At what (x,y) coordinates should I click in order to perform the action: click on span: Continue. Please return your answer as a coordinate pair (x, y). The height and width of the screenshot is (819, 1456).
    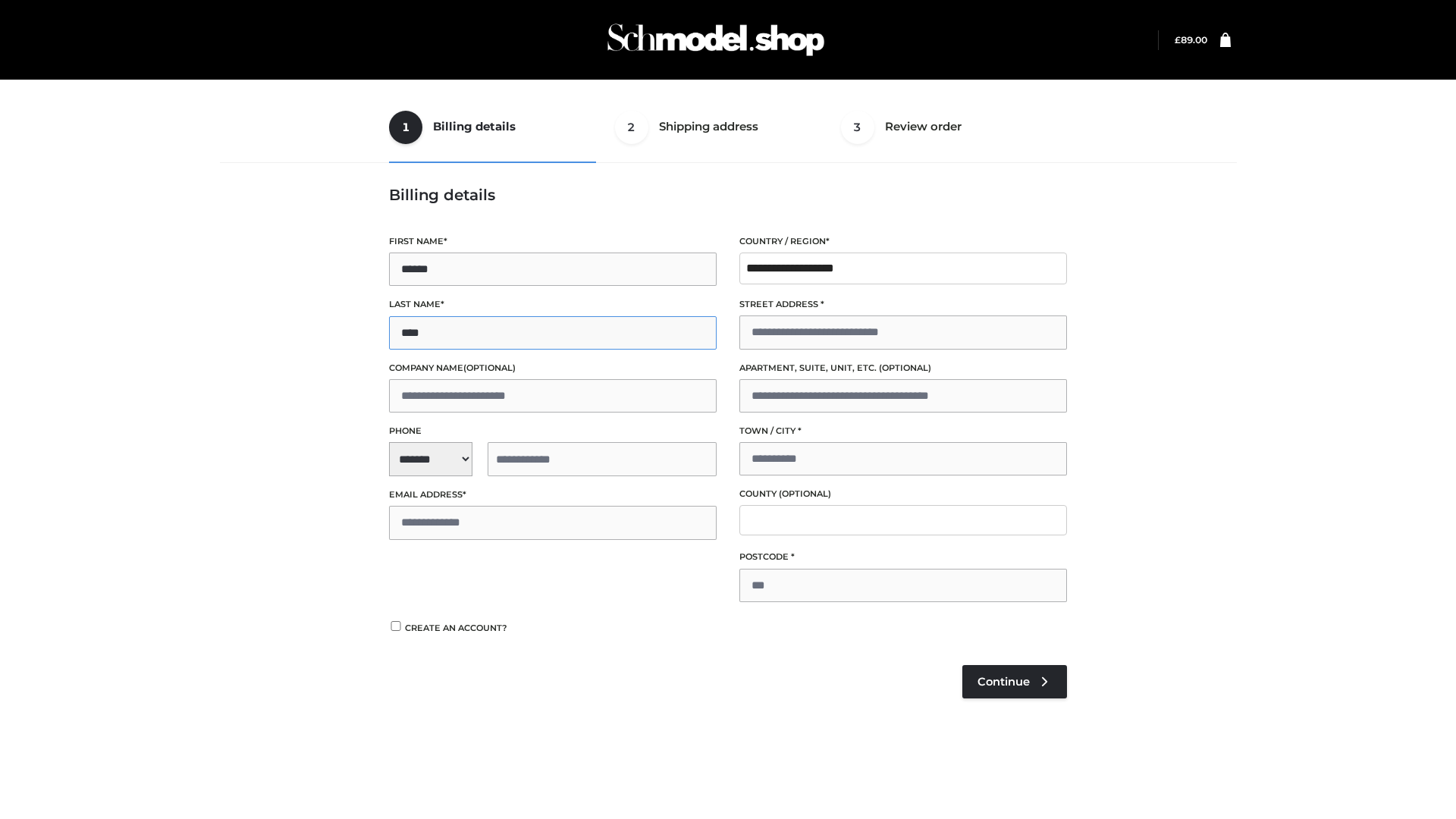
    Looking at the image, I should click on (1004, 682).